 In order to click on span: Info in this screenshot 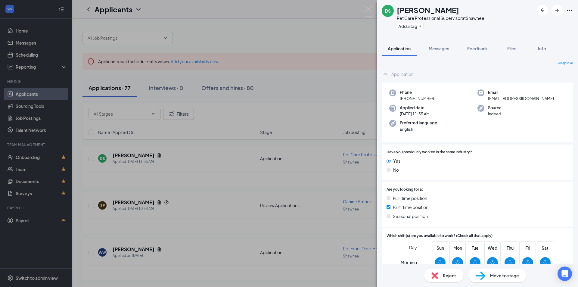, I will do `click(542, 48)`.